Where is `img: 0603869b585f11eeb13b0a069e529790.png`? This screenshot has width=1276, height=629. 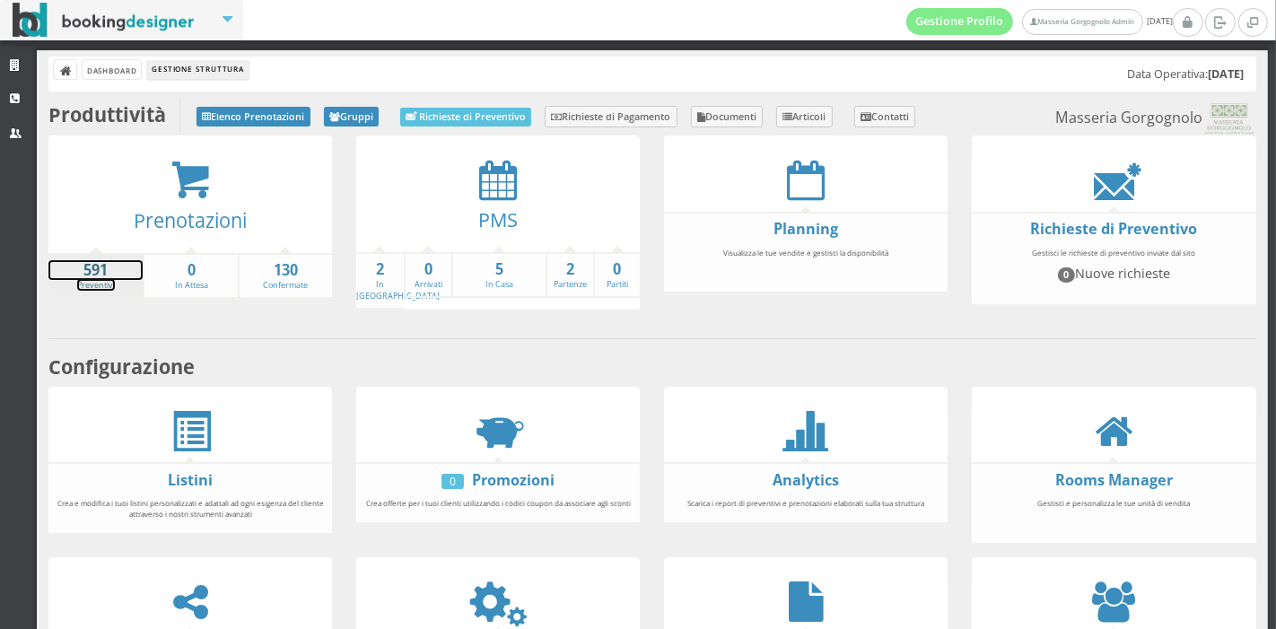 img: 0603869b585f11eeb13b0a069e529790.png is located at coordinates (1228, 119).